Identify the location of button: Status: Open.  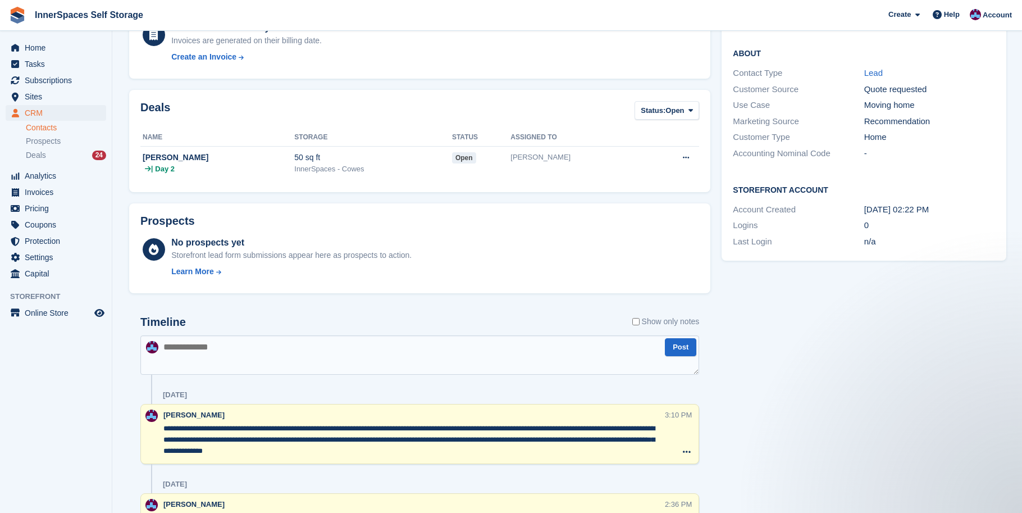
(667, 110).